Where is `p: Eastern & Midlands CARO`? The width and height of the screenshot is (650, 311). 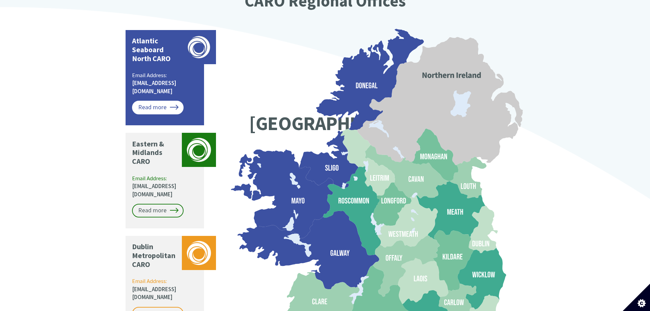
p: Eastern & Midlands CARO is located at coordinates (155, 153).